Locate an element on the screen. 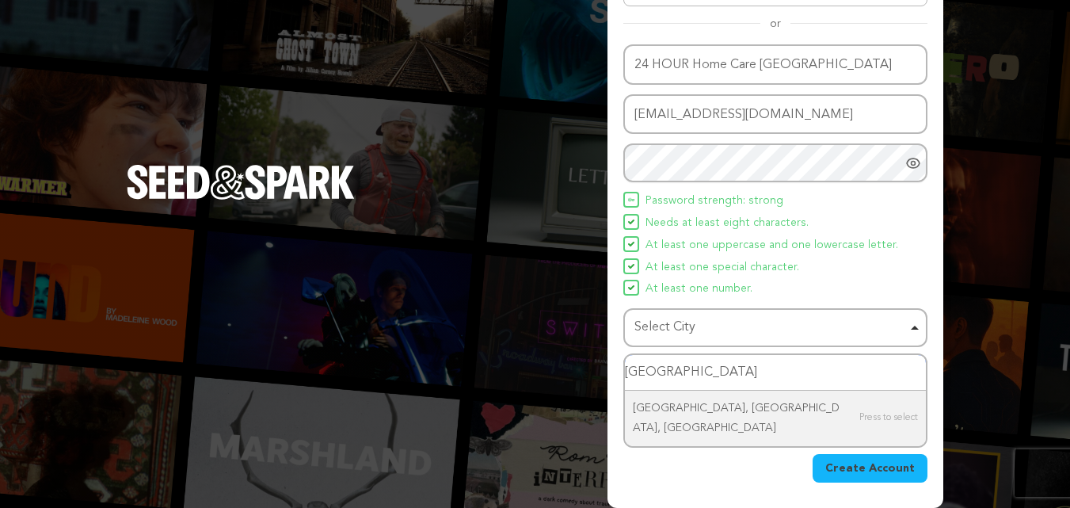  span: At least one special character. is located at coordinates (722, 268).